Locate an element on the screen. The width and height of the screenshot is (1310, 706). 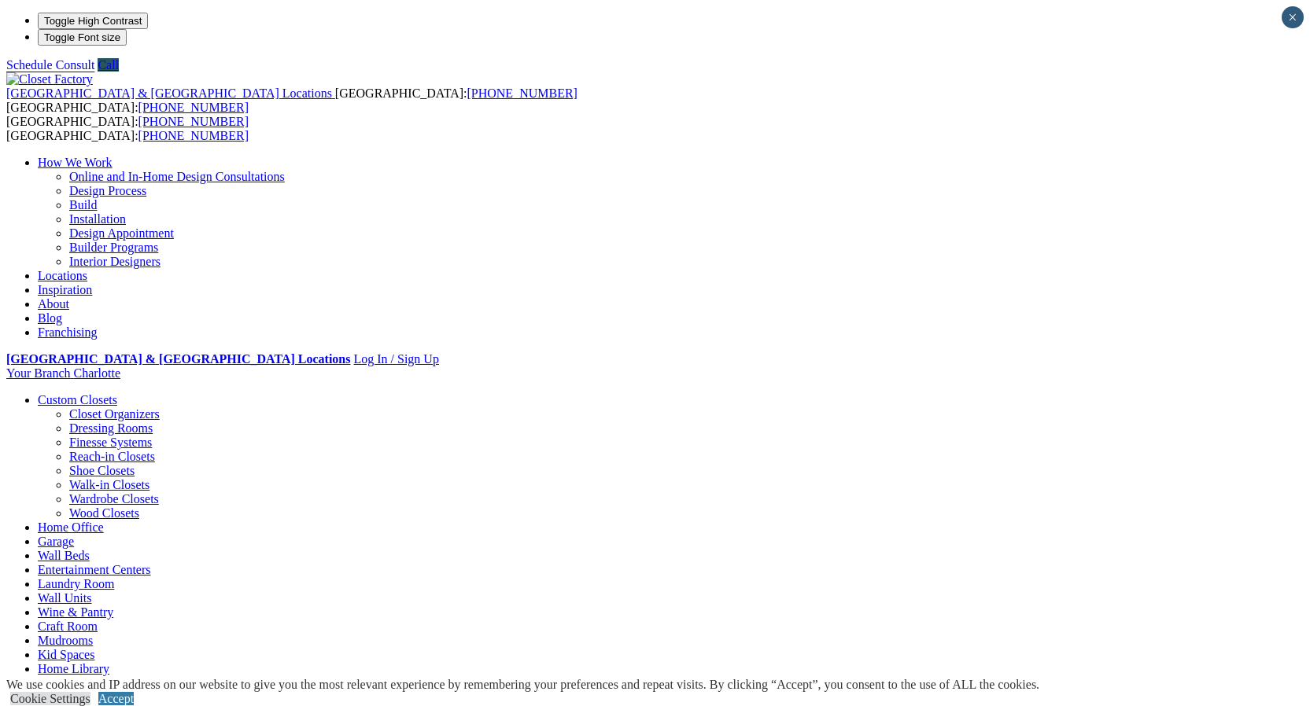
a: Franchising is located at coordinates (68, 332).